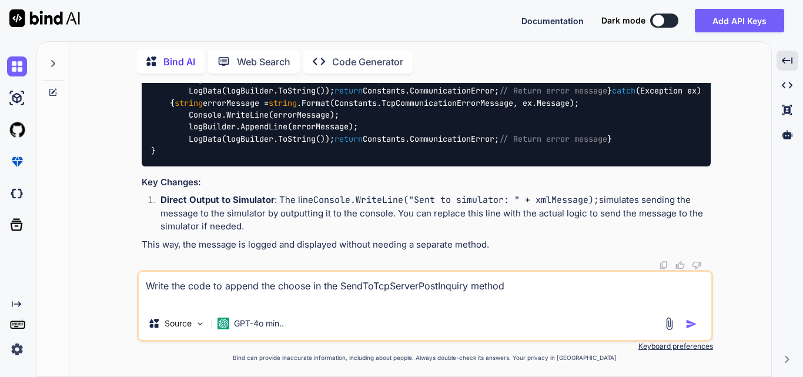 The width and height of the screenshot is (803, 377). I want to click on img: Pick Models, so click(200, 323).